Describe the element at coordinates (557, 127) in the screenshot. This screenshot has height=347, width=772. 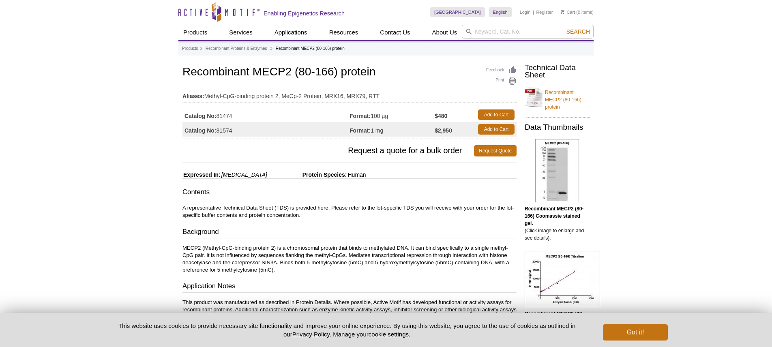
I see `h2: Data Thumbnails` at that location.